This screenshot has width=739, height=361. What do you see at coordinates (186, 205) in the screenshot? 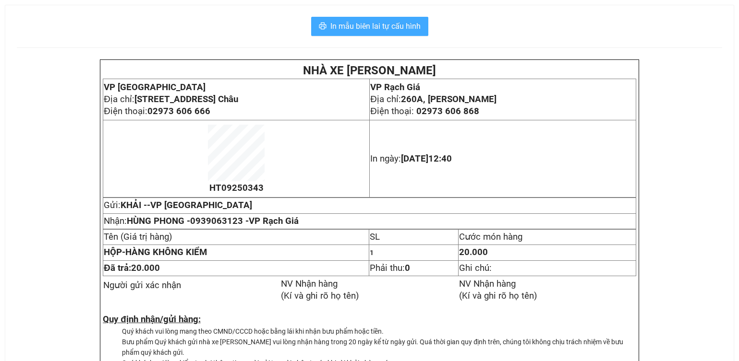
I see `span: KHẢI -` at bounding box center [186, 205].